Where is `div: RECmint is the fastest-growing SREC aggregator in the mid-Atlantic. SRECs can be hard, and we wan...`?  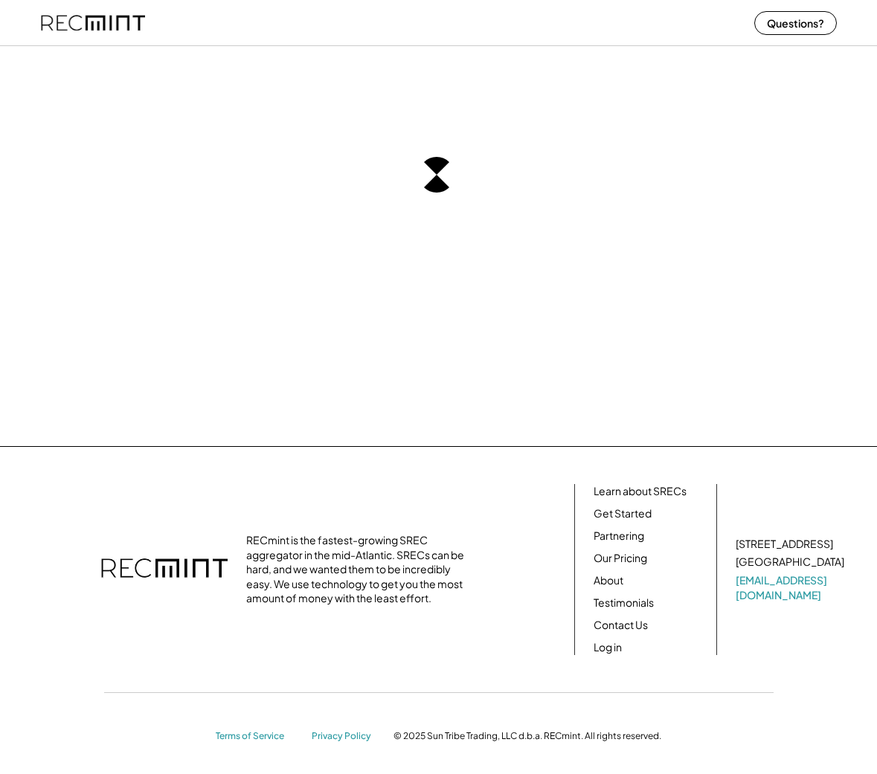 div: RECmint is the fastest-growing SREC aggregator in the mid-Atlantic. SRECs can be hard, and we wan... is located at coordinates (358, 570).